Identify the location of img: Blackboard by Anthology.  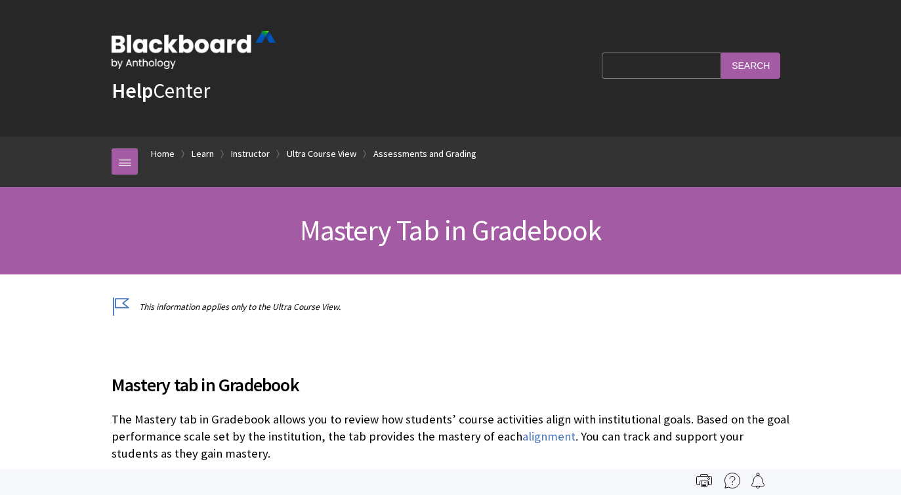
(194, 50).